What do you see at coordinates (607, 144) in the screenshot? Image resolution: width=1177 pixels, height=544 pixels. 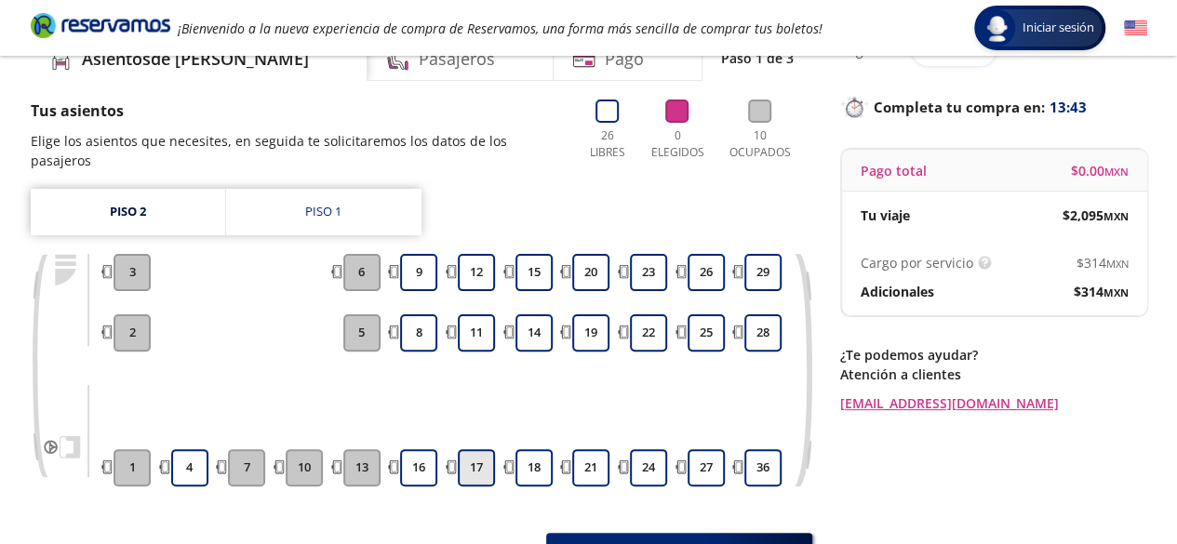 I see `p: 26 Libres` at bounding box center [607, 144].